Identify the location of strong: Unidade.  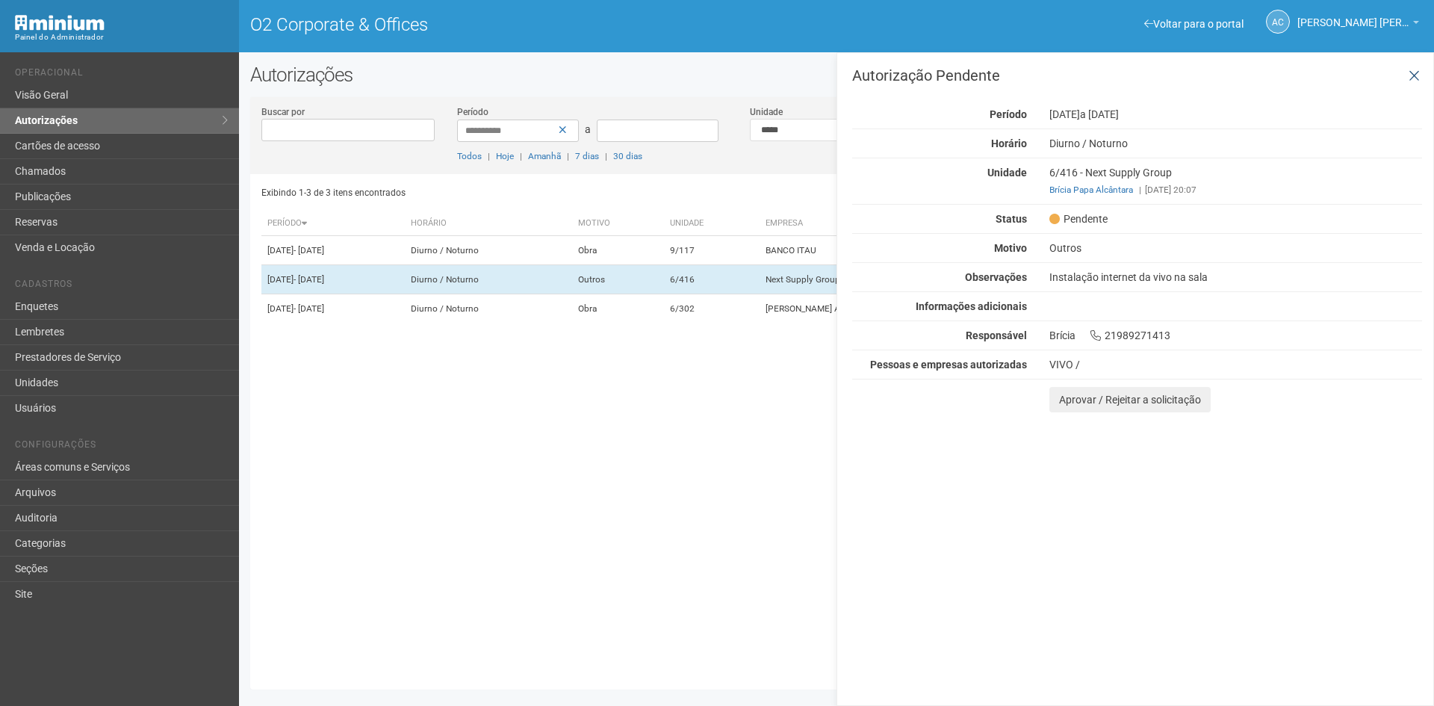
(1007, 172).